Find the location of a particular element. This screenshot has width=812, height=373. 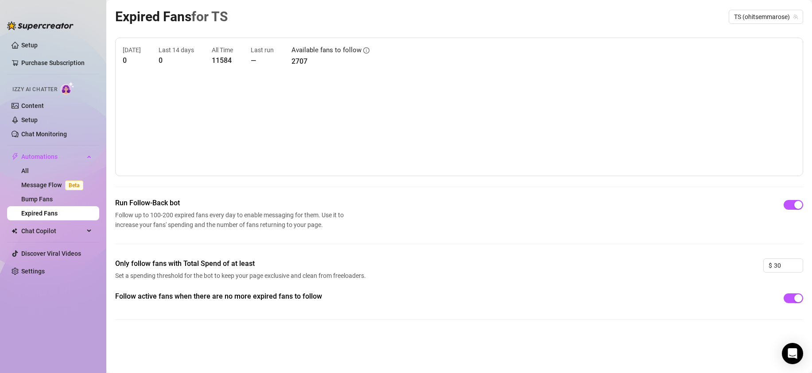

span: Run Follow-Back bot is located at coordinates (231, 203).